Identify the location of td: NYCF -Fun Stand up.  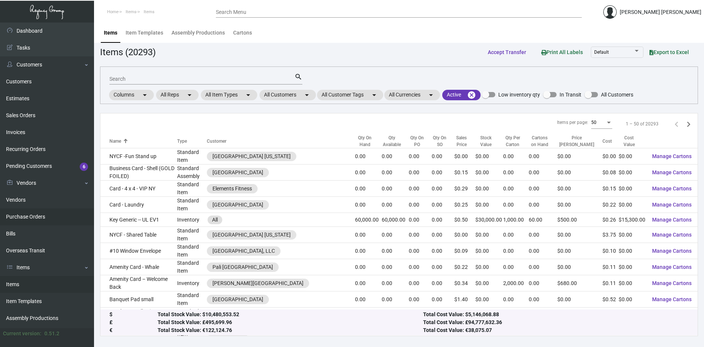
(139, 156).